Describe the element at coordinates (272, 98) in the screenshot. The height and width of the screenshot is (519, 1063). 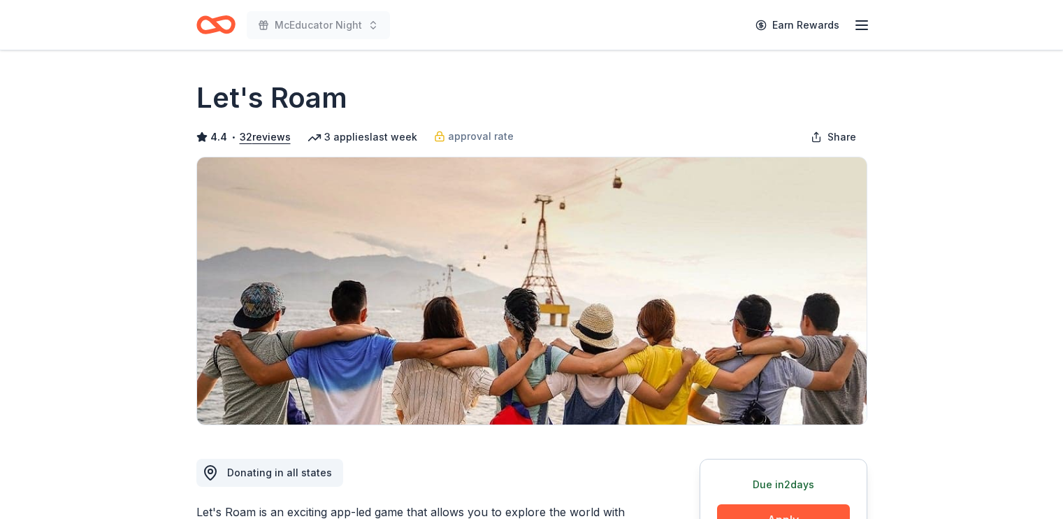
I see `h1: Let's Roam` at that location.